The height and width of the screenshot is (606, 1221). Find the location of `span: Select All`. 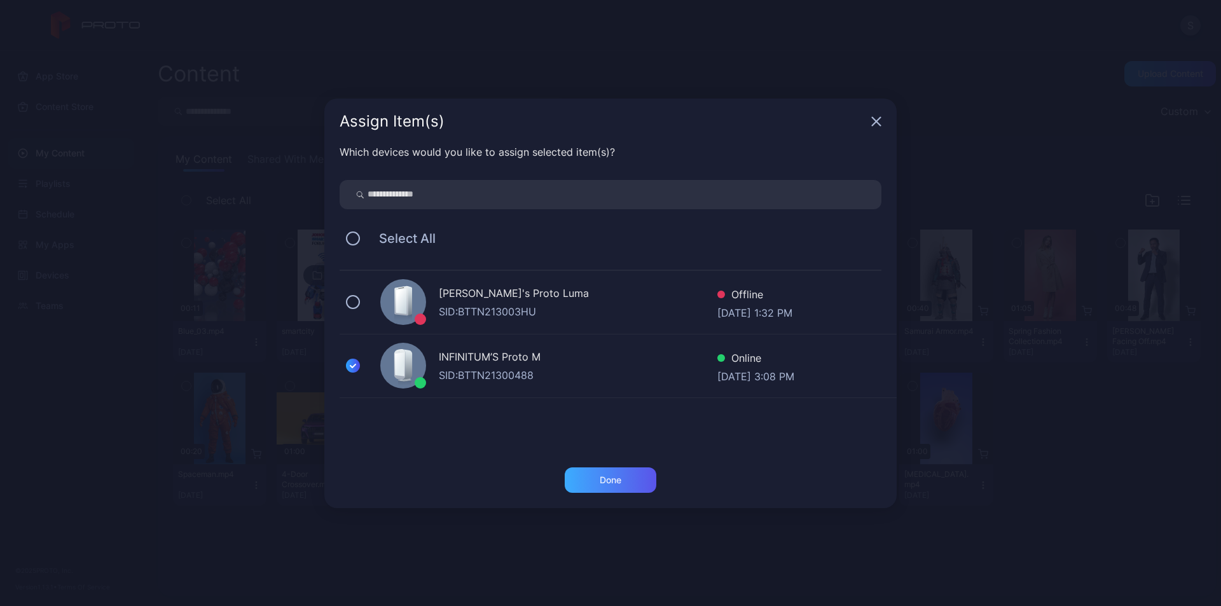

span: Select All is located at coordinates (401, 238).